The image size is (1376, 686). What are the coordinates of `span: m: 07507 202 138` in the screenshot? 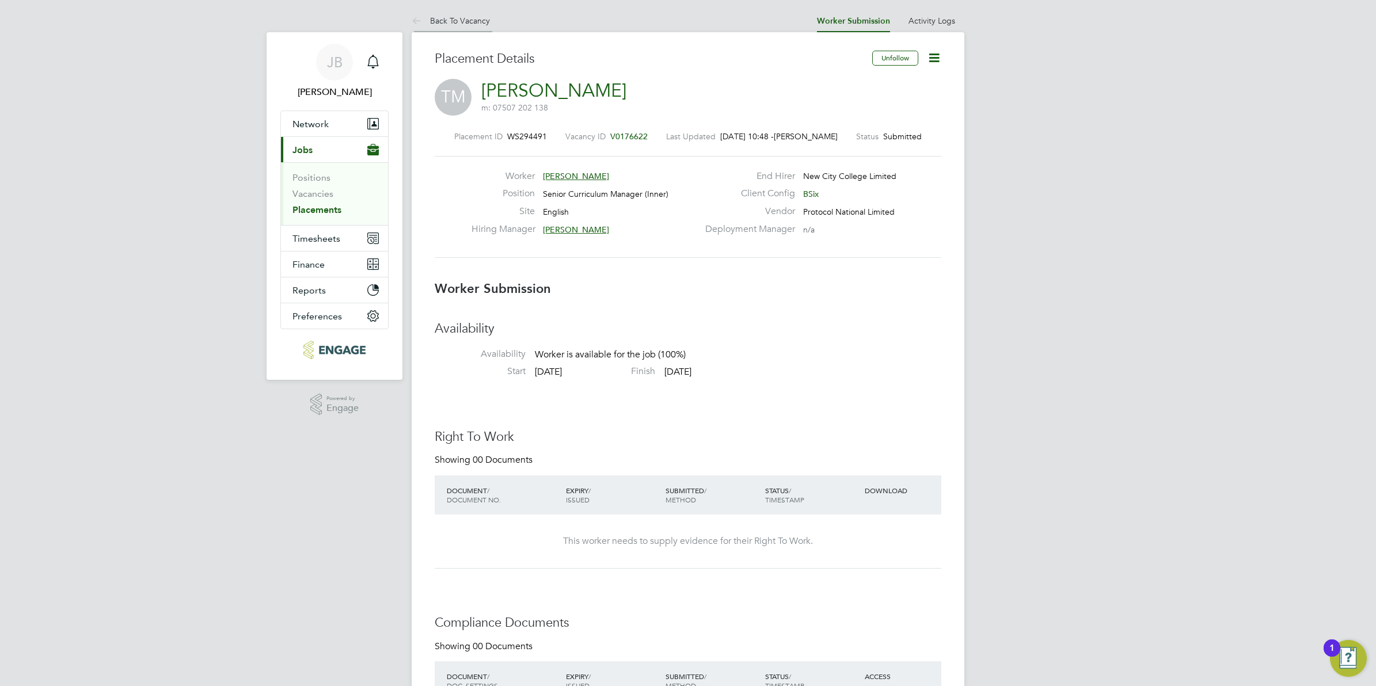 It's located at (515, 108).